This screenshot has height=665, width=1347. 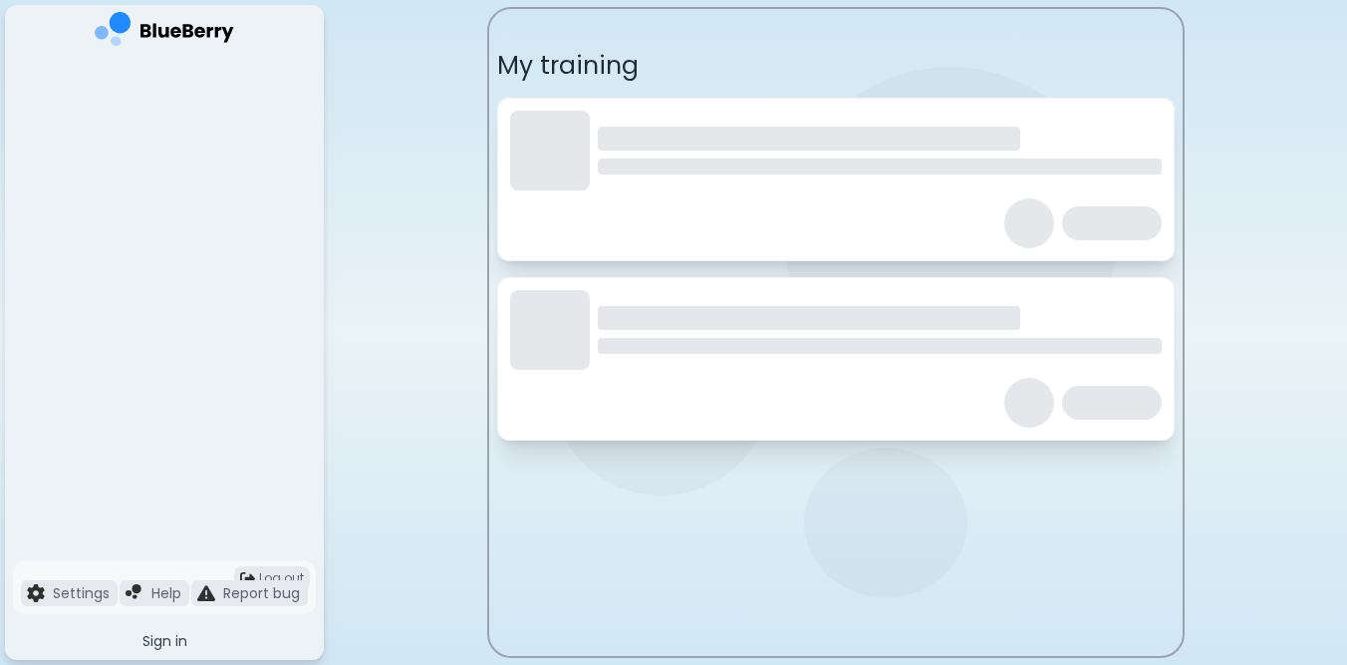 What do you see at coordinates (836, 65) in the screenshot?
I see `p: My training` at bounding box center [836, 65].